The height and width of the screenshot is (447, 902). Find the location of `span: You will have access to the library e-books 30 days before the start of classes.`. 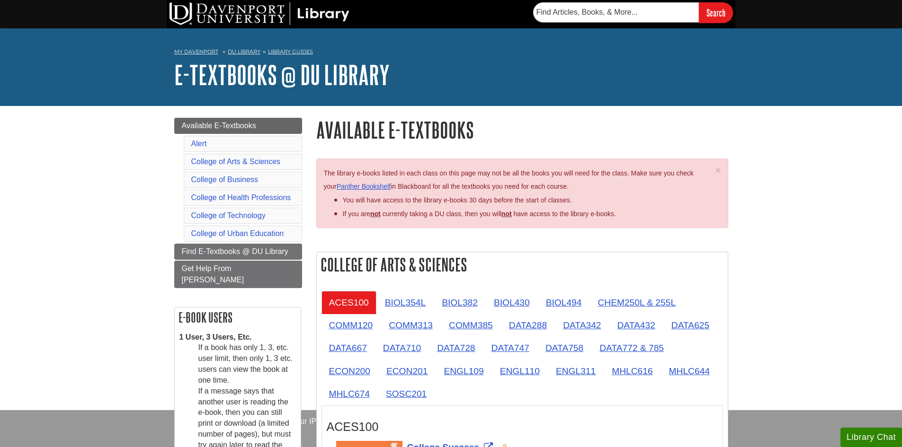

span: You will have access to the library e-books 30 days before the start of classes. is located at coordinates (457, 200).